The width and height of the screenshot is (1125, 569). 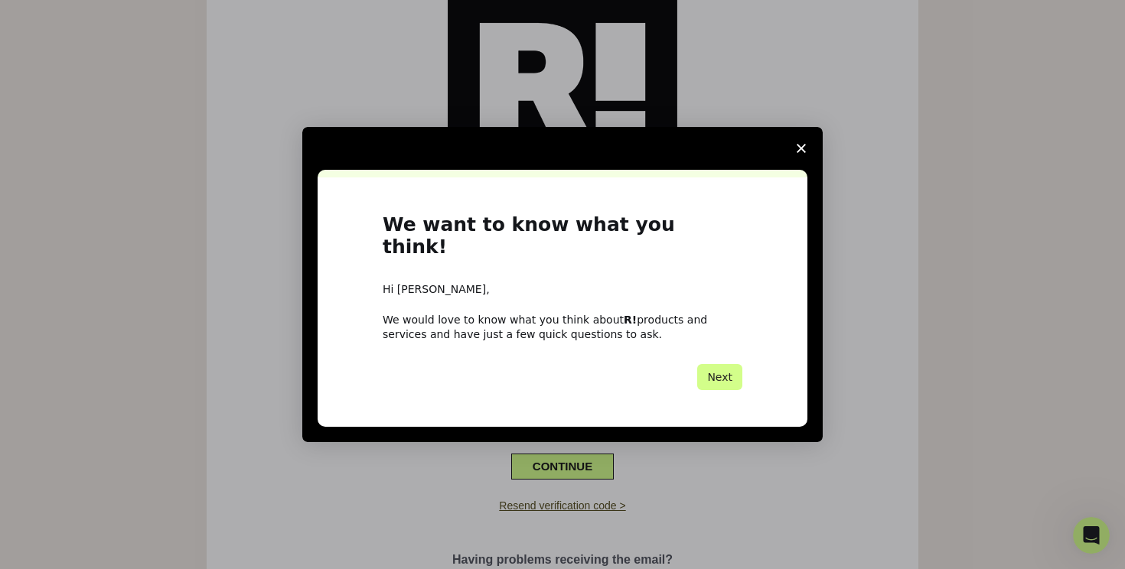 What do you see at coordinates (563, 240) in the screenshot?
I see `h1: We want to know what you think!` at bounding box center [563, 240].